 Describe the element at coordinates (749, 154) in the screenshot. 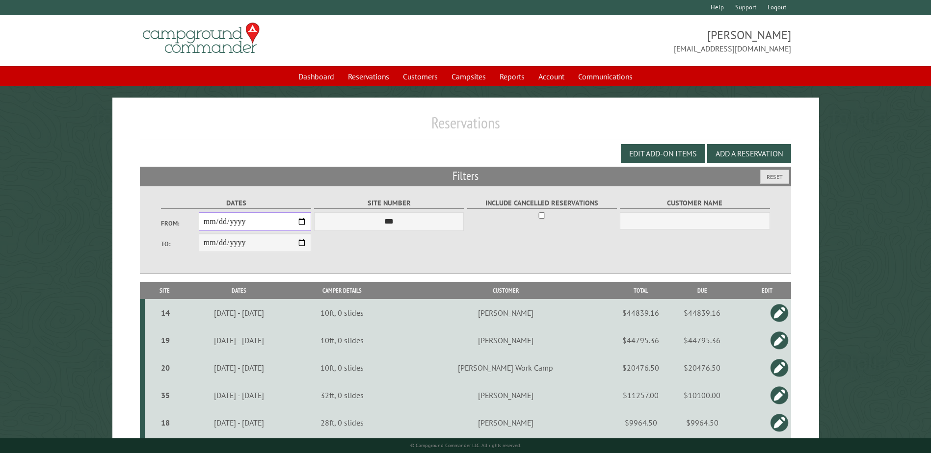

I see `button: Add a Reservation` at that location.